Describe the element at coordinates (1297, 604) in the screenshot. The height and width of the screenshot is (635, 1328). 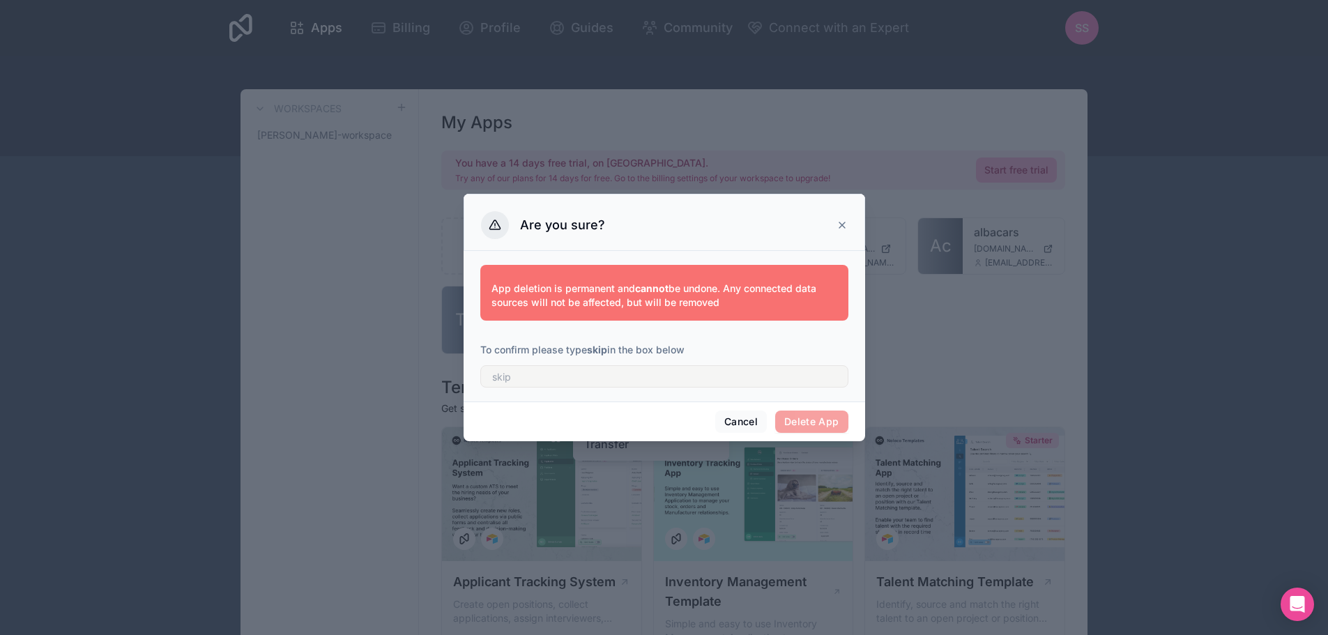
I see `div: Open Intercom Messenger` at that location.